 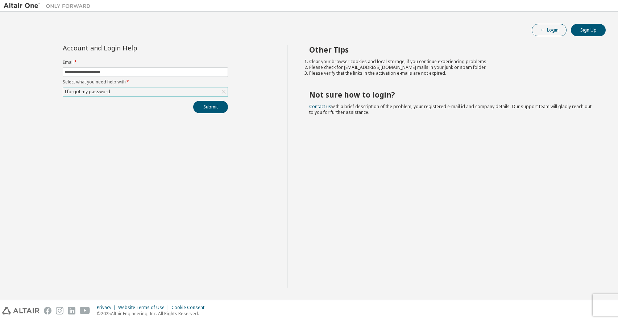 I want to click on button: Sign Up, so click(x=588, y=30).